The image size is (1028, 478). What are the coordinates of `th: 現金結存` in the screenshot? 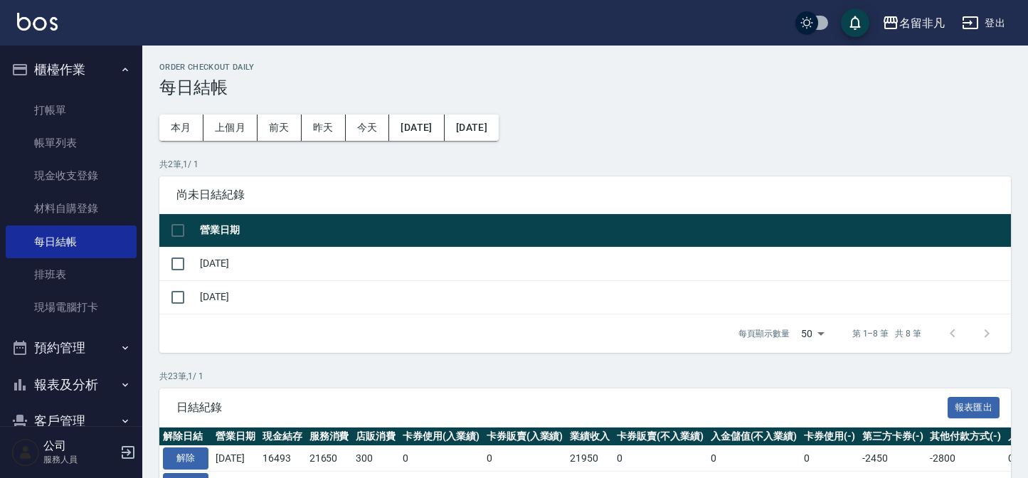 It's located at (282, 437).